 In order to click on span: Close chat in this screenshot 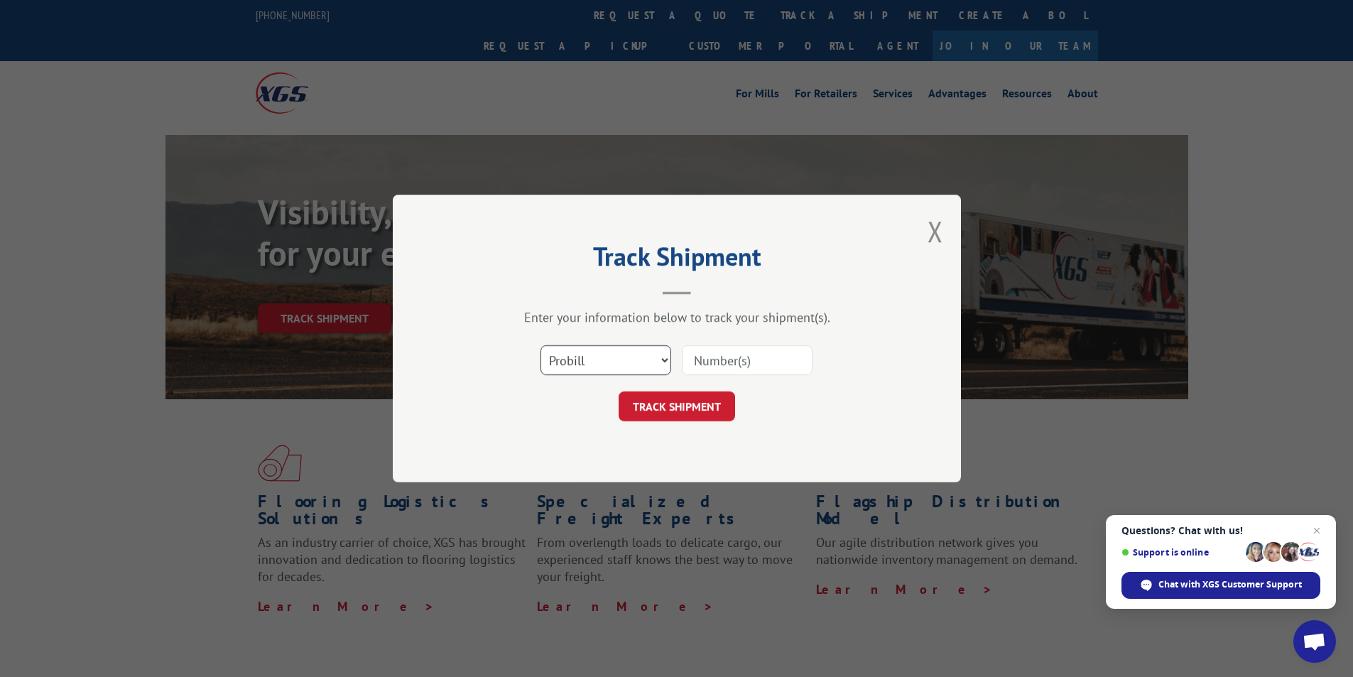, I will do `click(1316, 530)`.